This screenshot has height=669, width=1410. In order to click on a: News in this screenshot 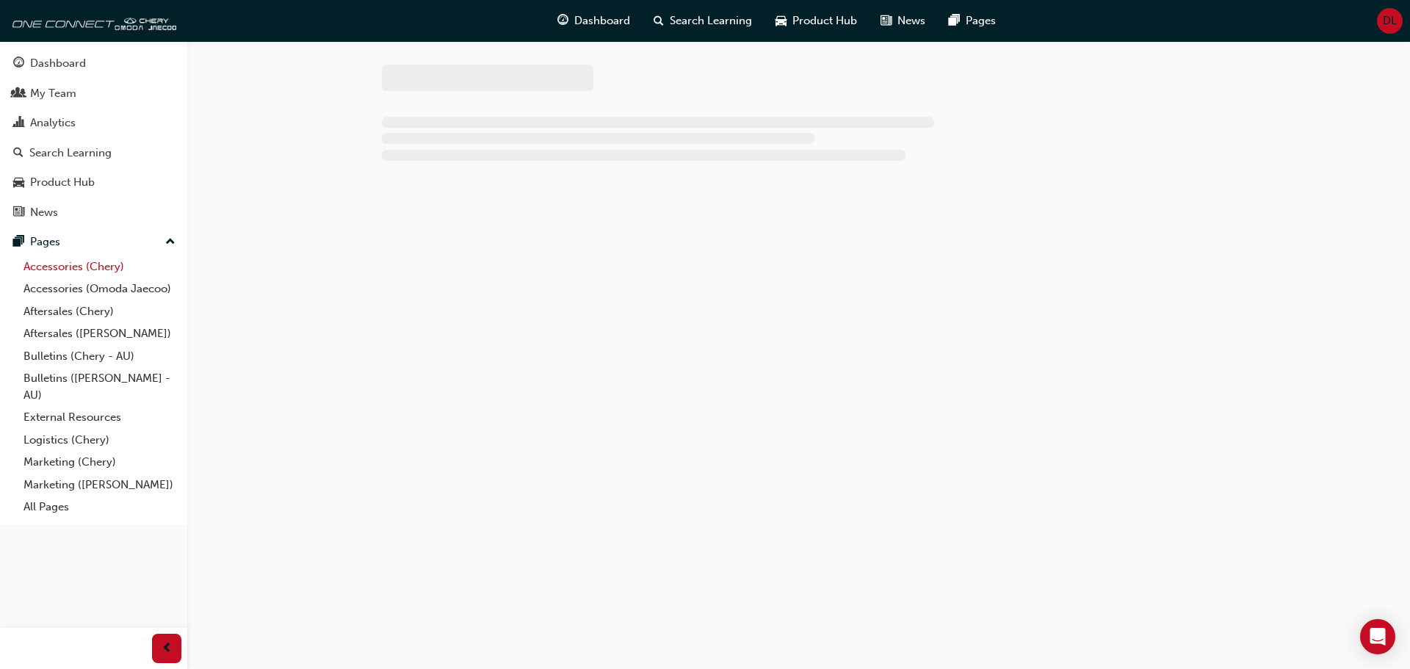, I will do `click(93, 212)`.